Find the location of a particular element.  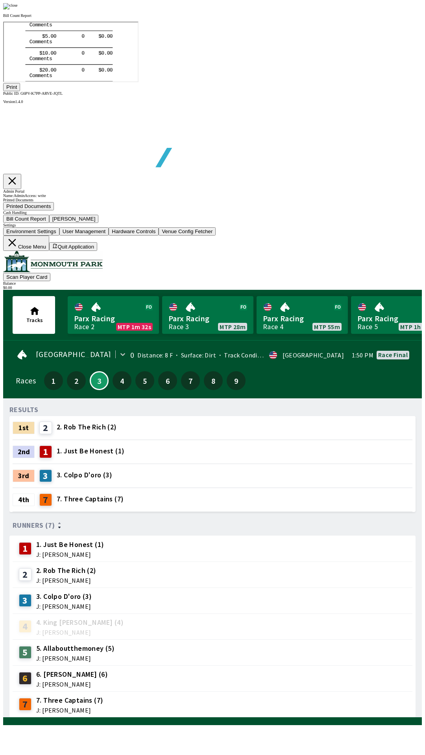

span: Surface: Dirt is located at coordinates (194, 355).